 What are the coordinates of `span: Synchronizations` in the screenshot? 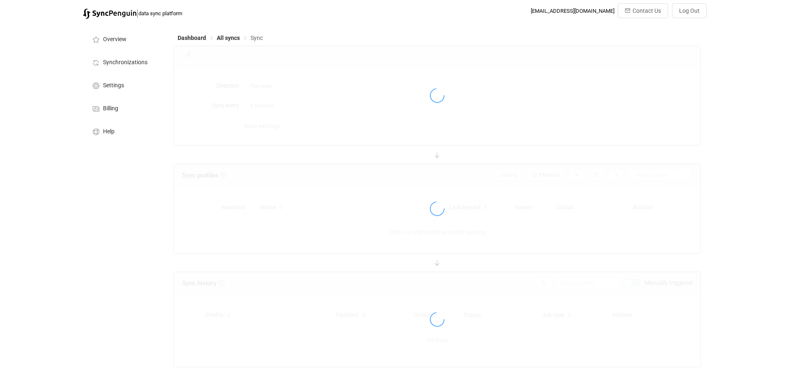 It's located at (125, 63).